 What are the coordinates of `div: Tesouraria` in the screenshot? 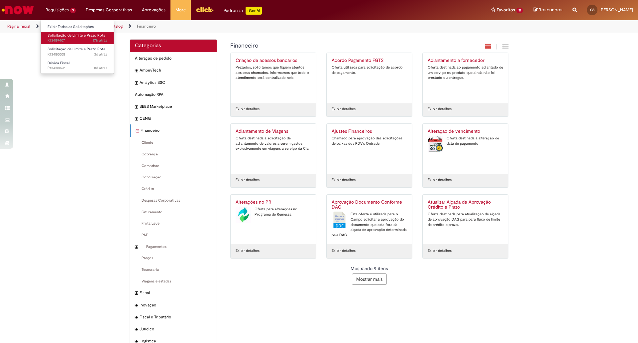 It's located at (173, 270).